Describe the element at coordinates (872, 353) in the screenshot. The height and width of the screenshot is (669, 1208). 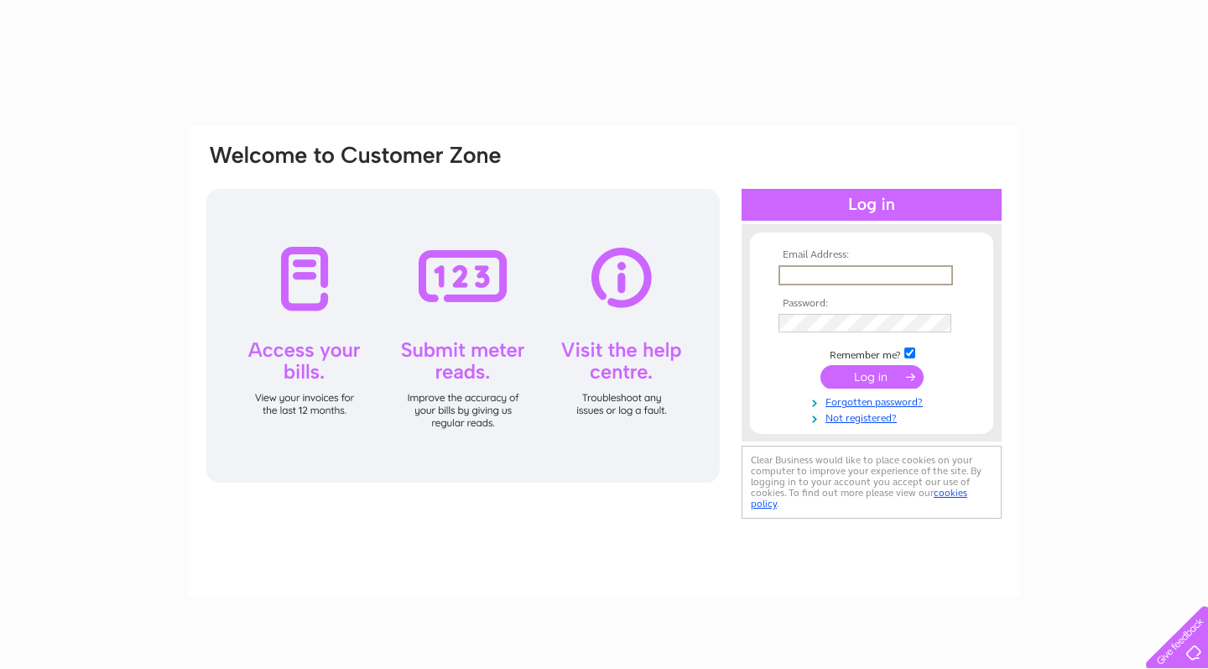
I see `td: Remember me?` at that location.